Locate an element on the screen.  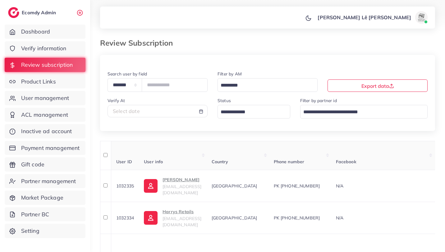
p: Harrys Retails is located at coordinates (182, 212).